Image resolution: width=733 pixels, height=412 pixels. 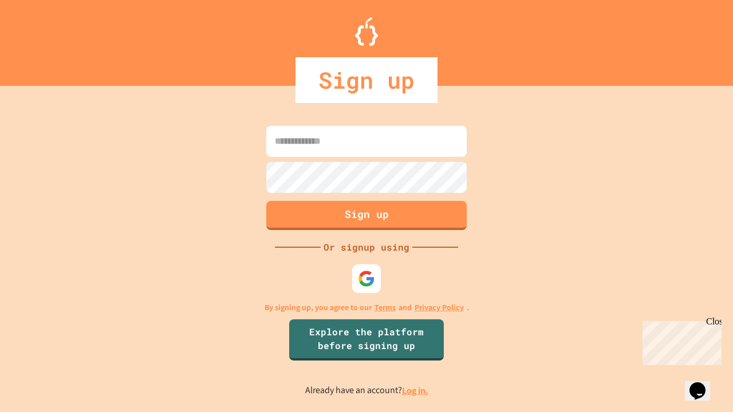 What do you see at coordinates (367, 279) in the screenshot?
I see `img: google-icon.svg` at bounding box center [367, 279].